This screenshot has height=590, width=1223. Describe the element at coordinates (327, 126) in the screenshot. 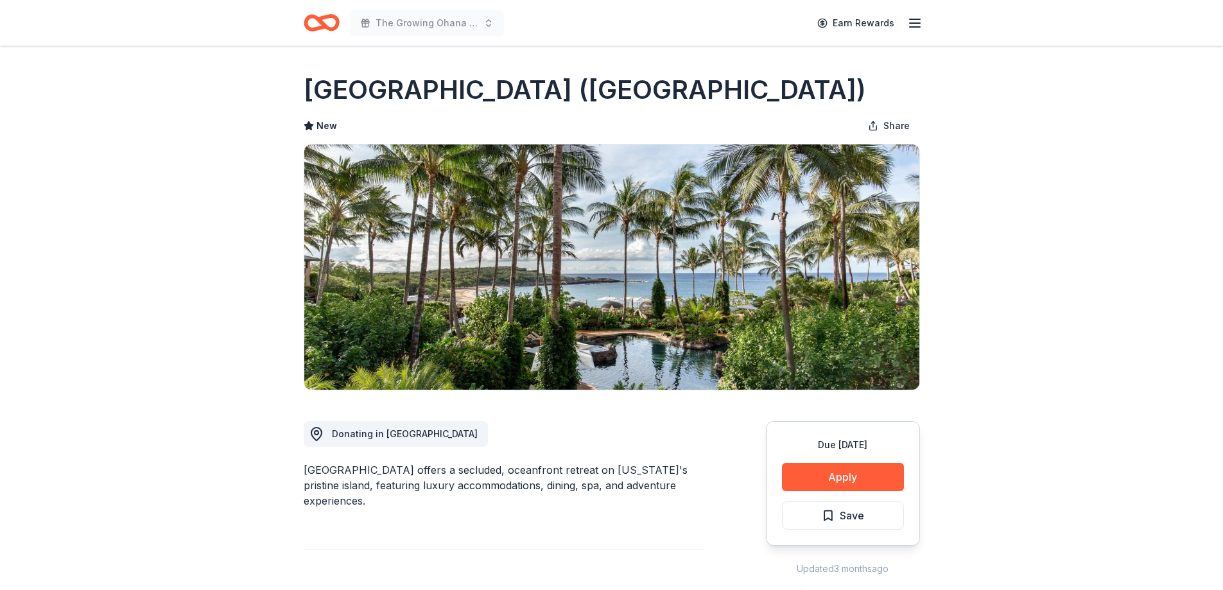

I see `span: New` at that location.